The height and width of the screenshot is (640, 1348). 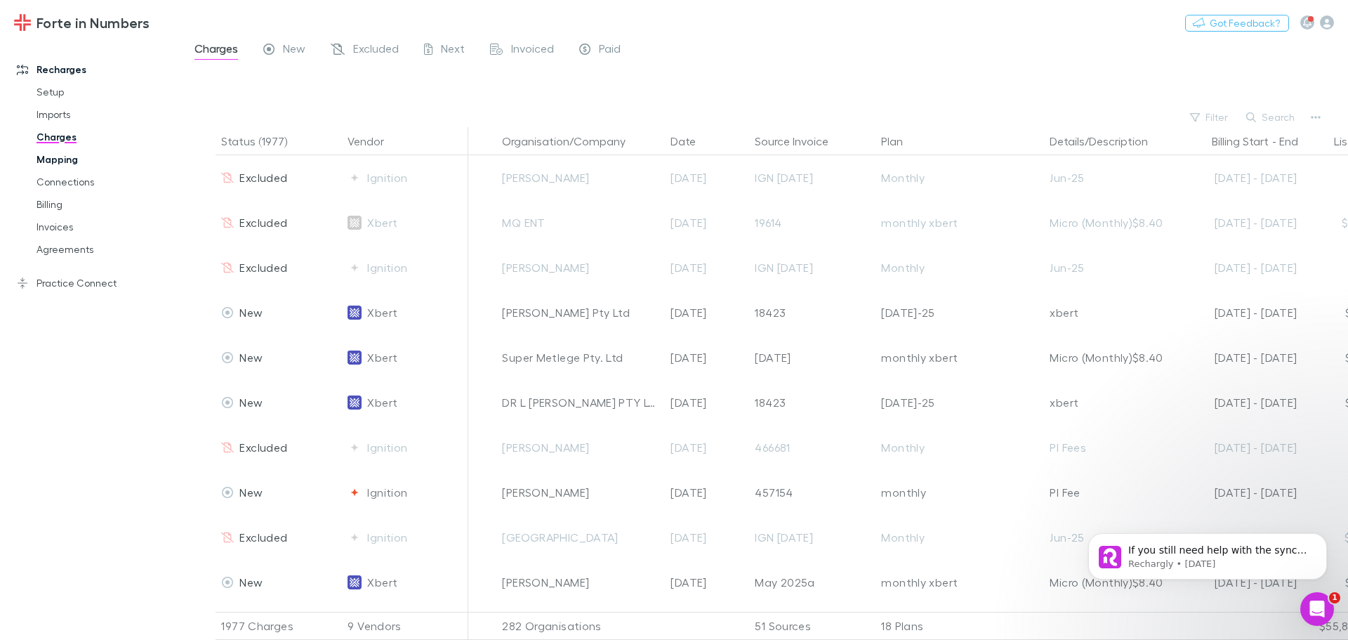 What do you see at coordinates (106, 204) in the screenshot?
I see `a: Billing` at bounding box center [106, 204].